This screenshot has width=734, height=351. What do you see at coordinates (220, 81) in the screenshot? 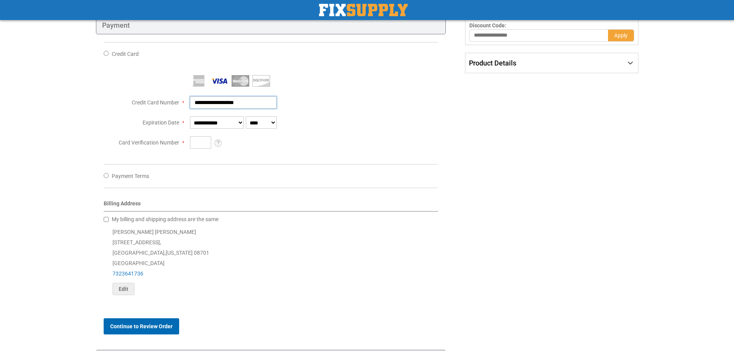
I see `img: Visa` at bounding box center [220, 81].